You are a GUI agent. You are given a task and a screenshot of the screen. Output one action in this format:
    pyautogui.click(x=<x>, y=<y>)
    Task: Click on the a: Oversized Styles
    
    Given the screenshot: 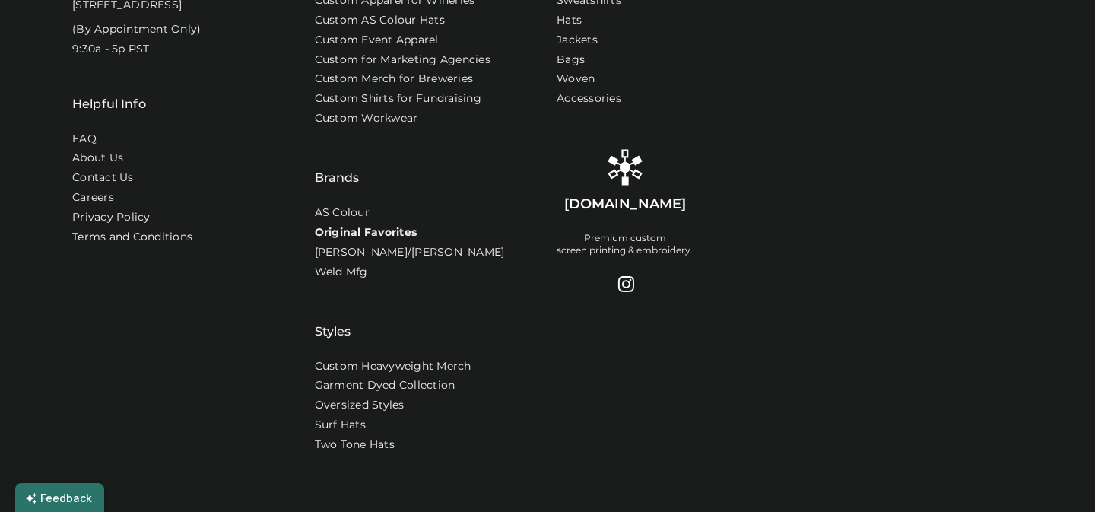 What is the action you would take?
    pyautogui.click(x=360, y=405)
    